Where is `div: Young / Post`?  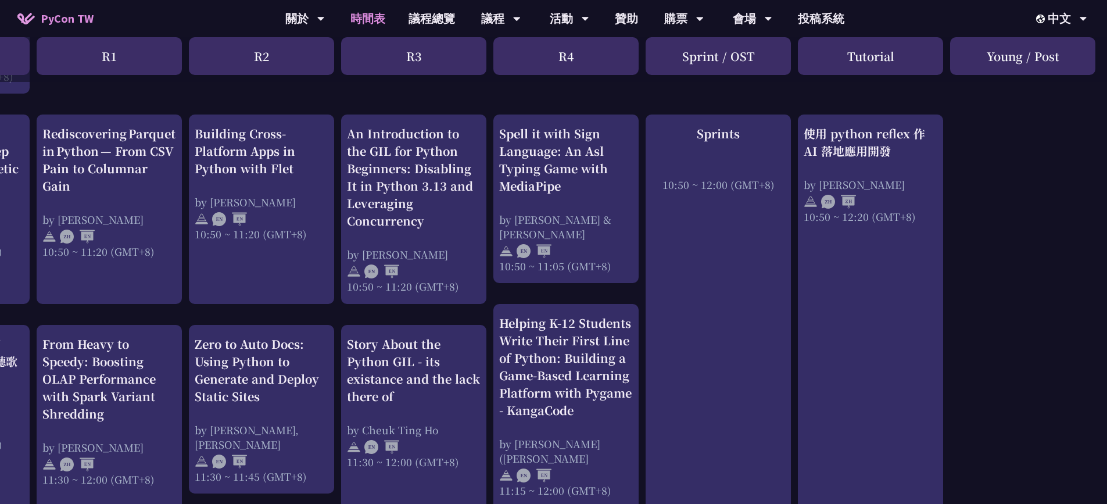
div: Young / Post is located at coordinates (1023, 56).